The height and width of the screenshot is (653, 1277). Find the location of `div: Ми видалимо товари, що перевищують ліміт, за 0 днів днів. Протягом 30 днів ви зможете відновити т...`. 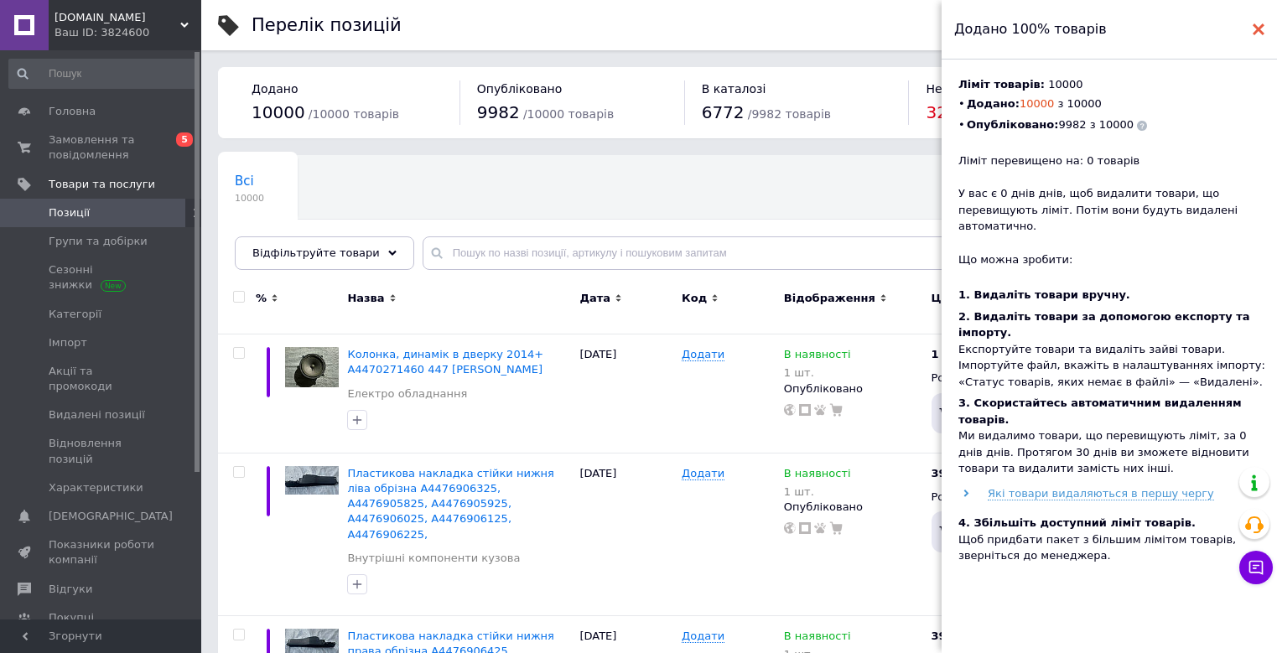

div: Ми видалимо товари, що перевищують ліміт, за 0 днів днів. Протягом 30 днів ви зможете відновити т... is located at coordinates (1115, 452).